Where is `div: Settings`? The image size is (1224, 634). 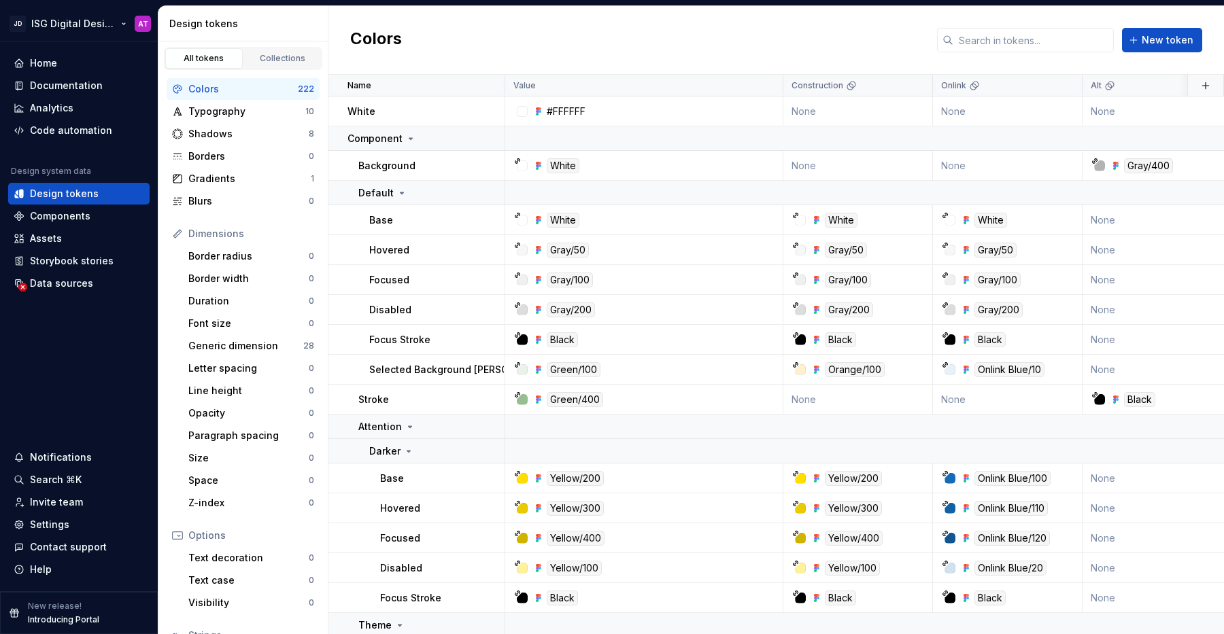
div: Settings is located at coordinates (50, 525).